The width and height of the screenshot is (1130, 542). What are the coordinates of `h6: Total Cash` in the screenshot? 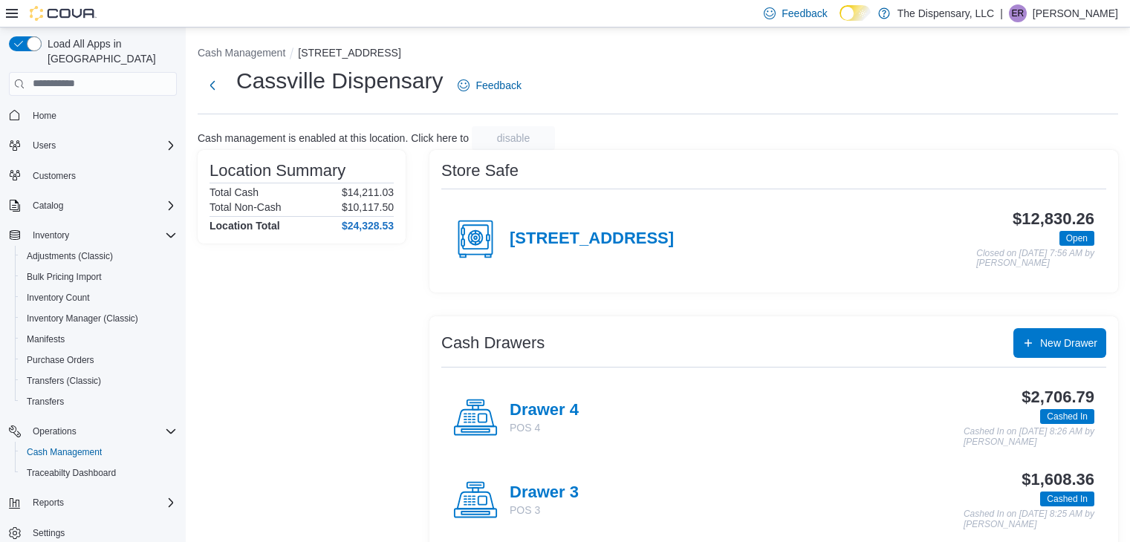 It's located at (234, 192).